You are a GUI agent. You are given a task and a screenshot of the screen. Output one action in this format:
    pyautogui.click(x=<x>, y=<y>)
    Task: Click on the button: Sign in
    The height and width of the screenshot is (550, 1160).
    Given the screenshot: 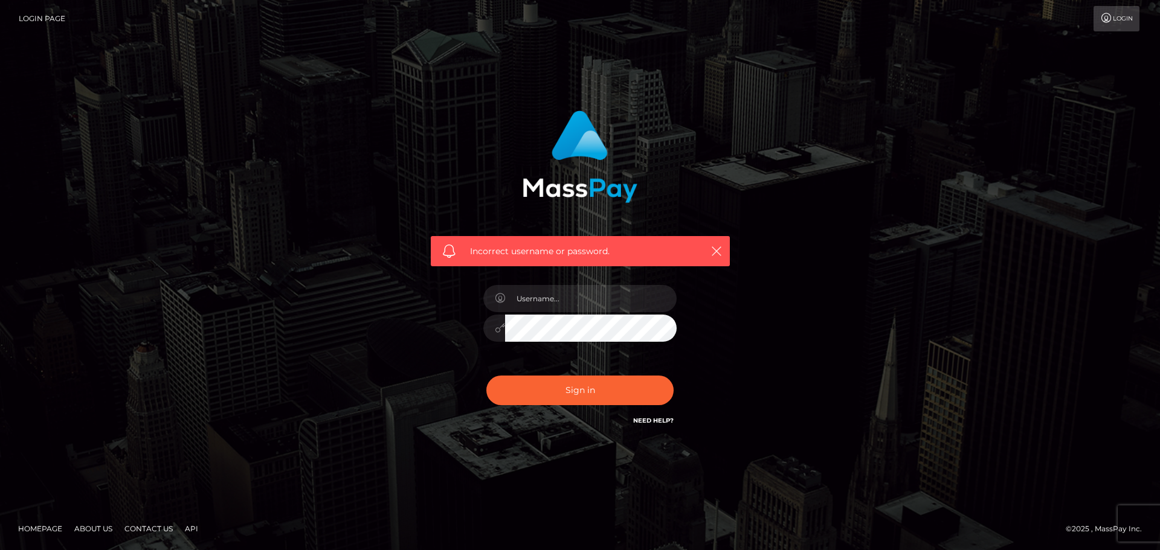 What is the action you would take?
    pyautogui.click(x=580, y=390)
    